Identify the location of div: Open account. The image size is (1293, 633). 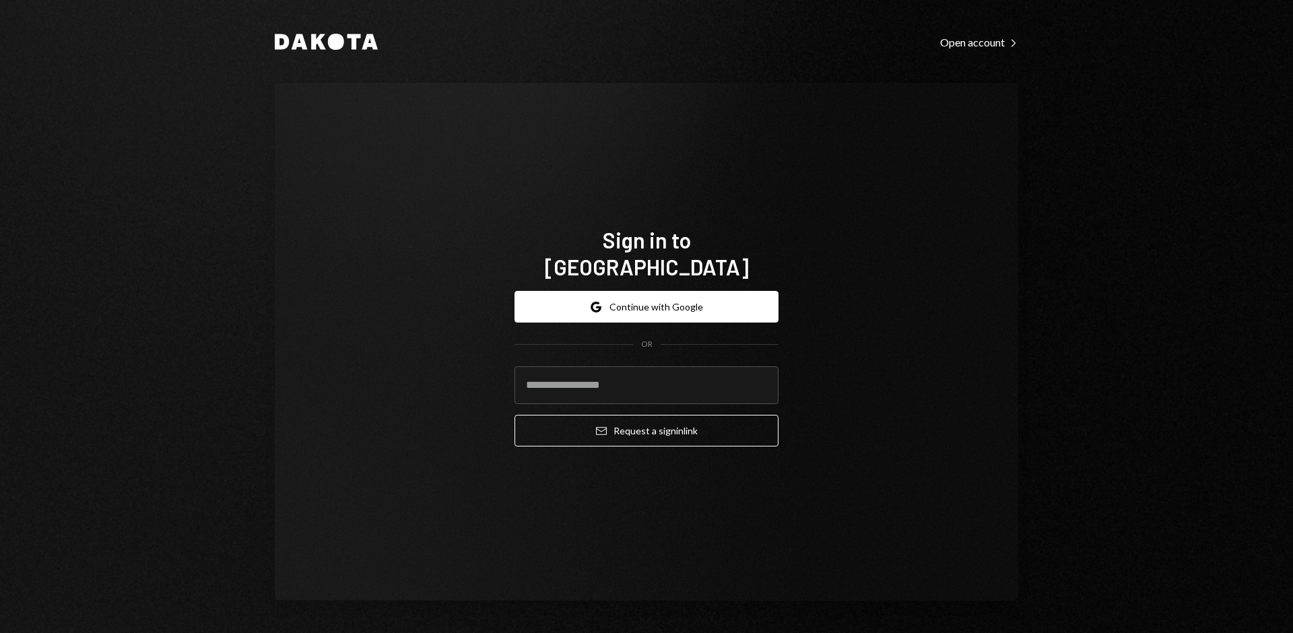
(979, 42).